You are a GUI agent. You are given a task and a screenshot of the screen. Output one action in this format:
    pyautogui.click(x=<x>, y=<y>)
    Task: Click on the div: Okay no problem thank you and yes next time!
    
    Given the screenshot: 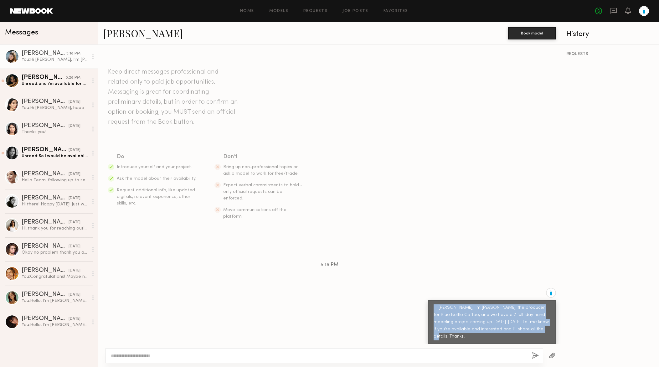 What is the action you would take?
    pyautogui.click(x=55, y=252)
    